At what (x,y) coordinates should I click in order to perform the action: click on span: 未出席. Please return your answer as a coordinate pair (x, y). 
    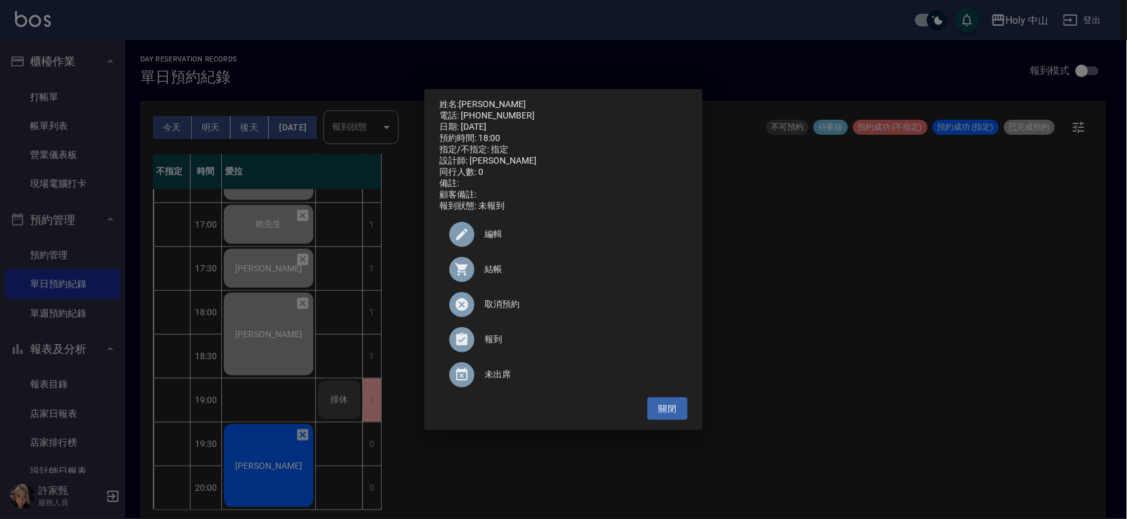
    Looking at the image, I should click on (581, 374).